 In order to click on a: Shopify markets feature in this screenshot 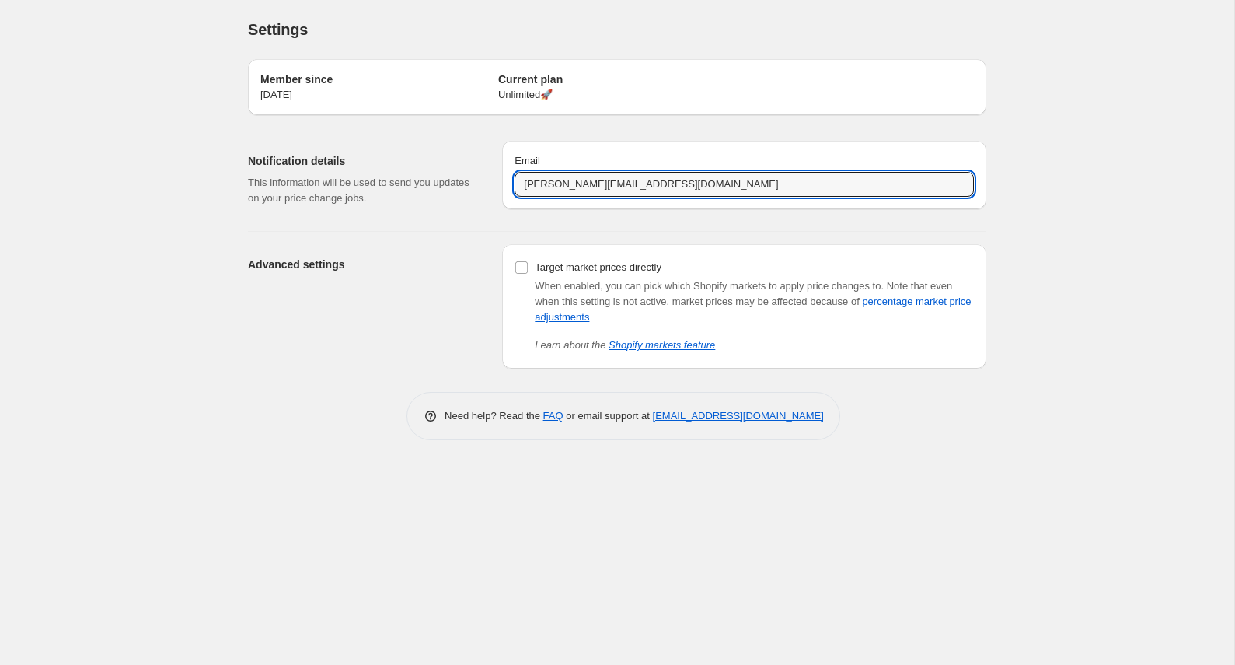, I will do `click(661, 344)`.